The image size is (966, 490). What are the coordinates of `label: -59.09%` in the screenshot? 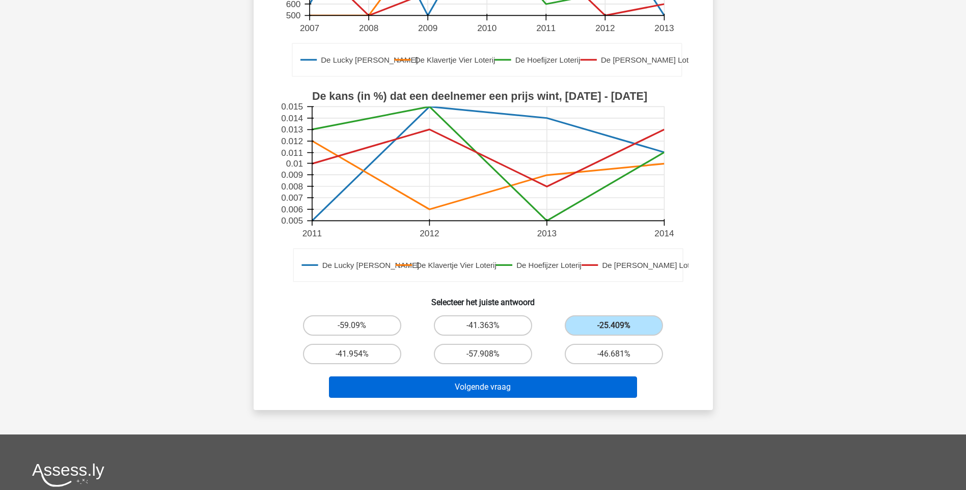 It's located at (352, 325).